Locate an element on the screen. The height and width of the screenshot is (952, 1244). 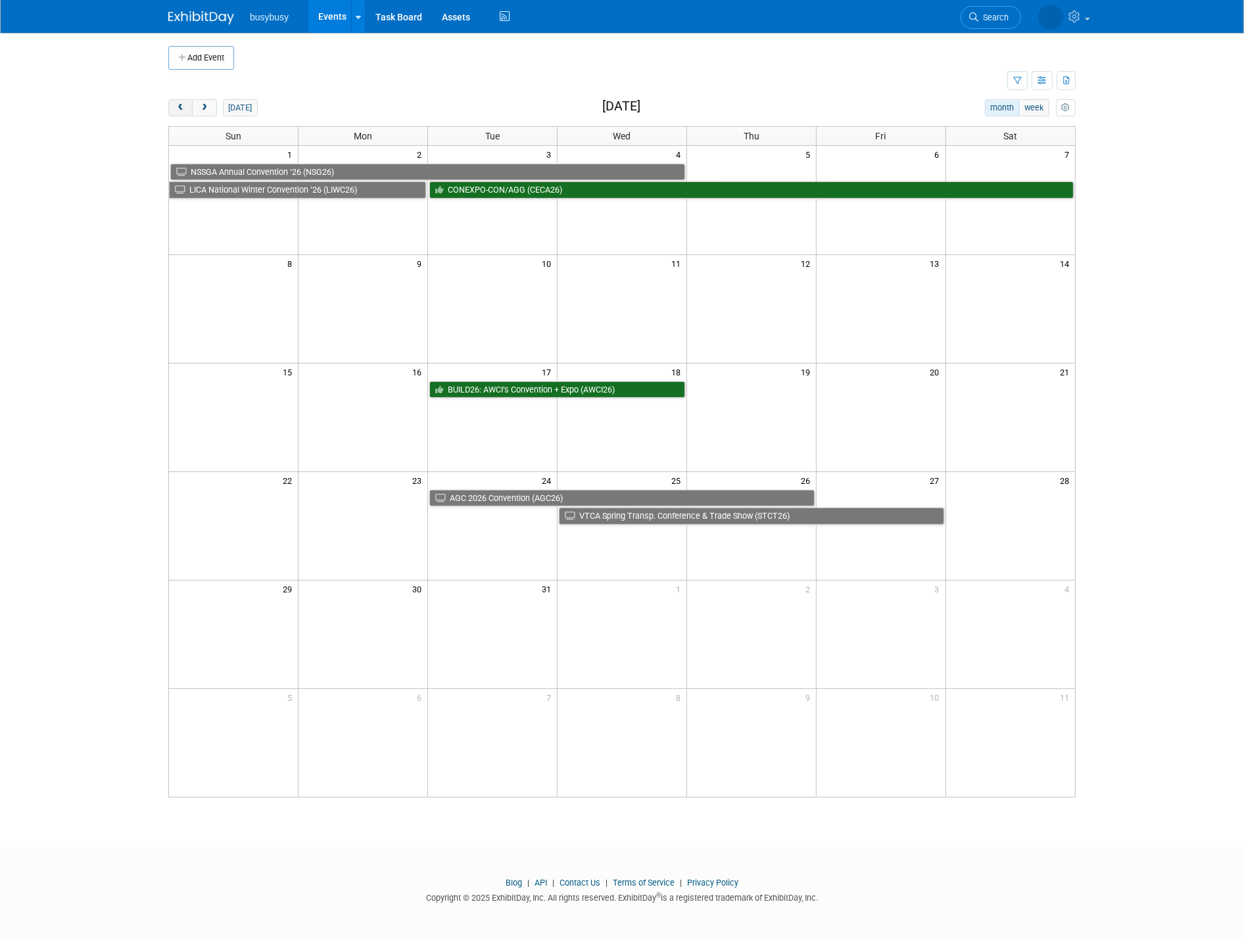
span: 27 is located at coordinates (937, 480).